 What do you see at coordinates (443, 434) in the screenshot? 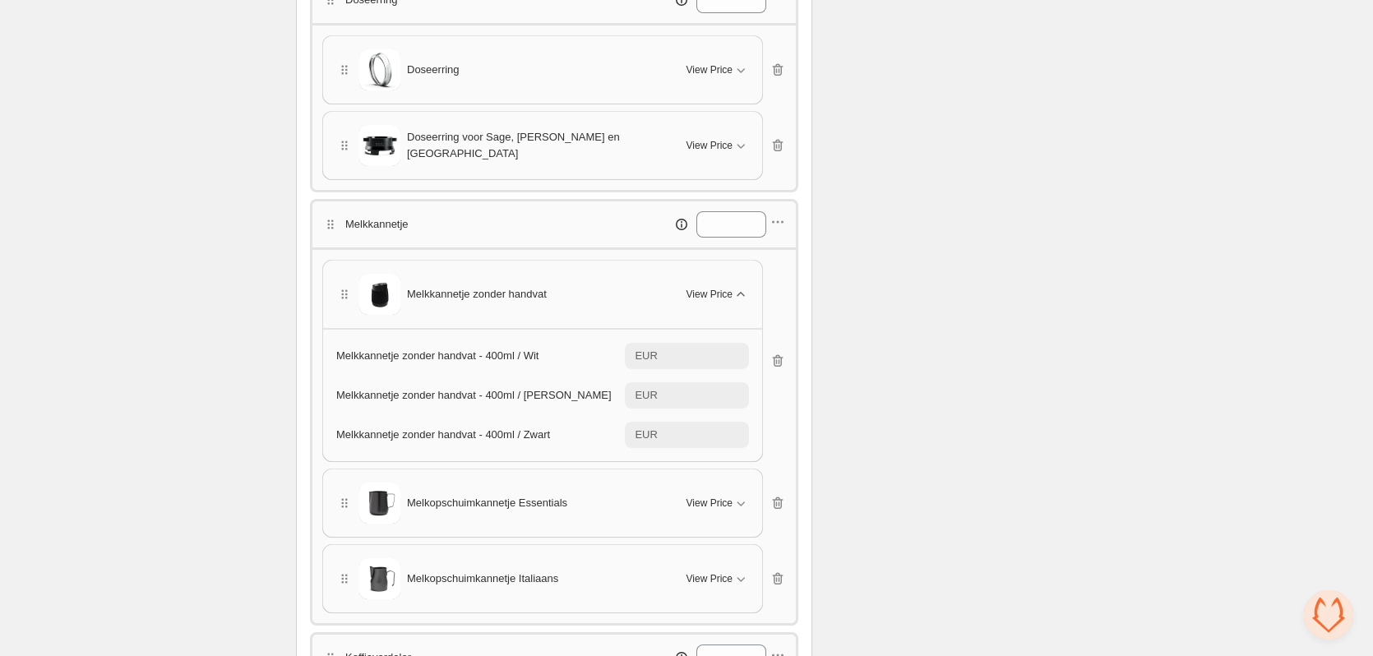
I see `span: Melkkannetje zonder handvat - 400ml / Zwart` at bounding box center [443, 434].